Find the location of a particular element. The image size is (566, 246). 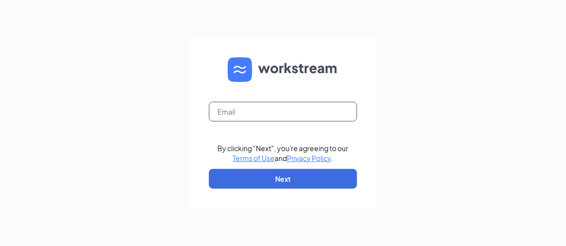

img: WS logo and Workstream text is located at coordinates (283, 70).